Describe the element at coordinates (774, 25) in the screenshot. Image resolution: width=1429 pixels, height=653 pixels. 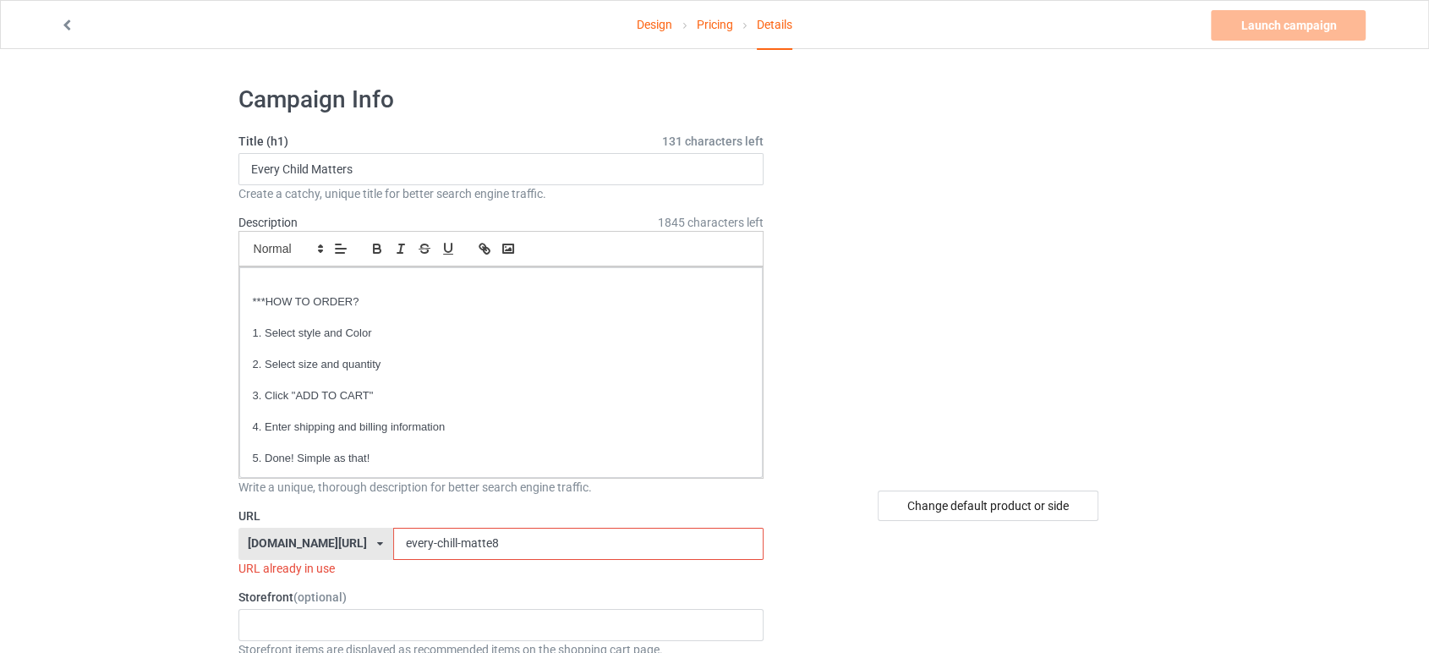
I see `div: Details` at that location.